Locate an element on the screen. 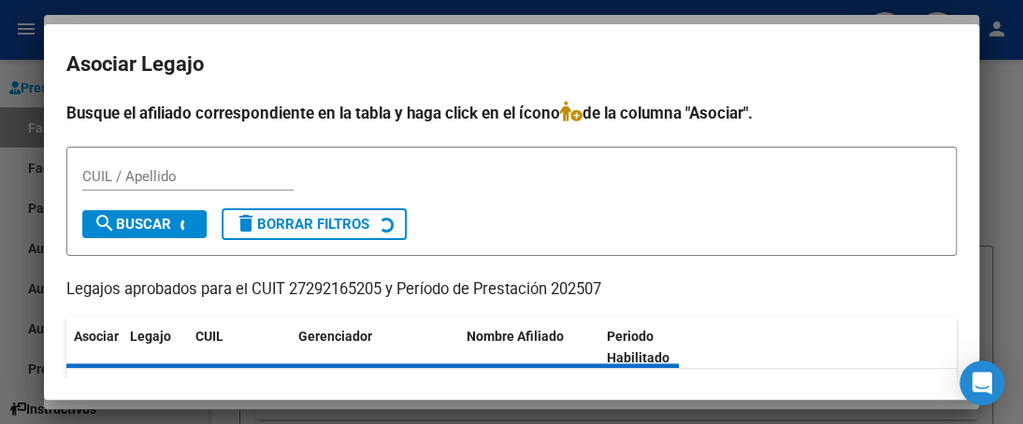 This screenshot has width=1023, height=424. span: Periodo Habilitado is located at coordinates (637, 347).